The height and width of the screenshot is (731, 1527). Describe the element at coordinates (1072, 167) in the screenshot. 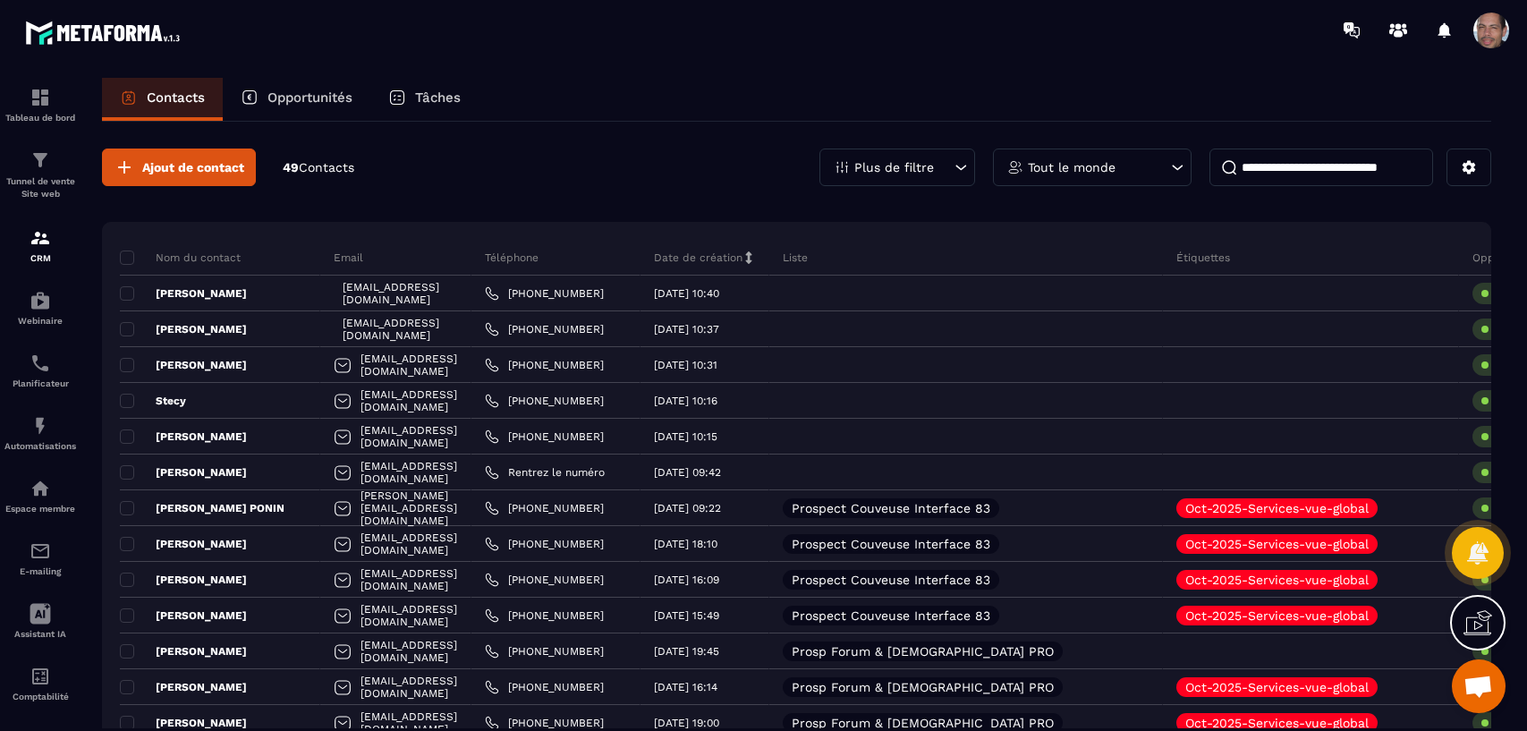

I see `p: Tout le monde` at that location.